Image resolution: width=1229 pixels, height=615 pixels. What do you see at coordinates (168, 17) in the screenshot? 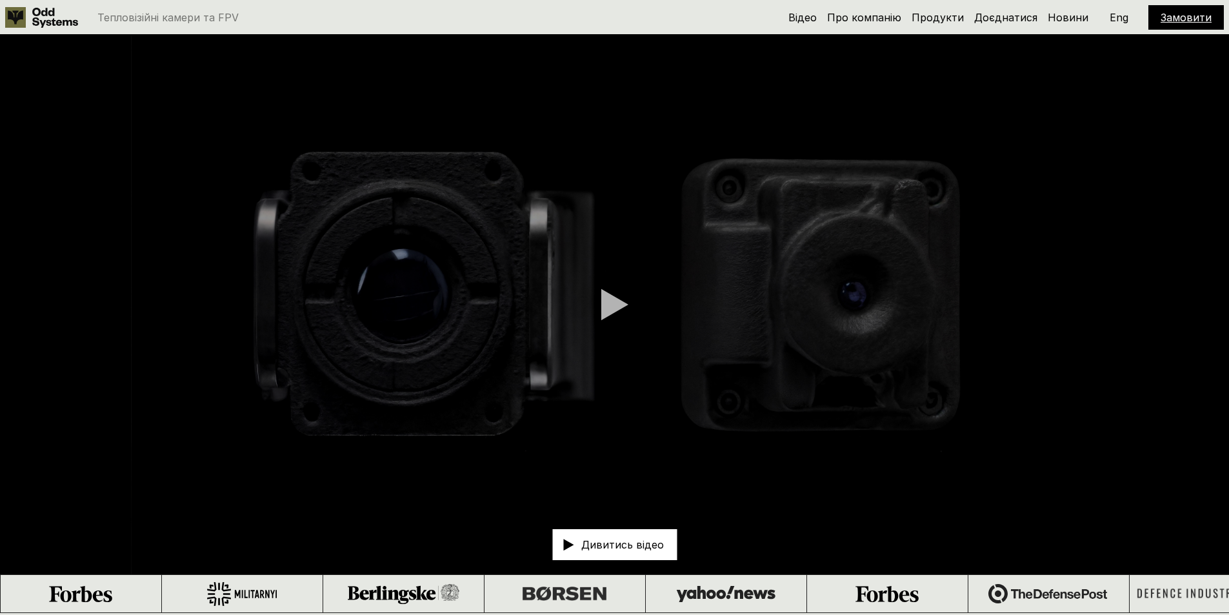
I see `p: Тепловізійні камери та FPV` at bounding box center [168, 17].